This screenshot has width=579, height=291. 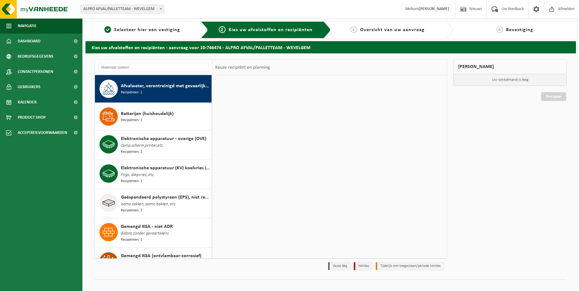 What do you see at coordinates (271, 30) in the screenshot?
I see `span: Kies uw afvalstoffen en recipiënten` at bounding box center [271, 30].